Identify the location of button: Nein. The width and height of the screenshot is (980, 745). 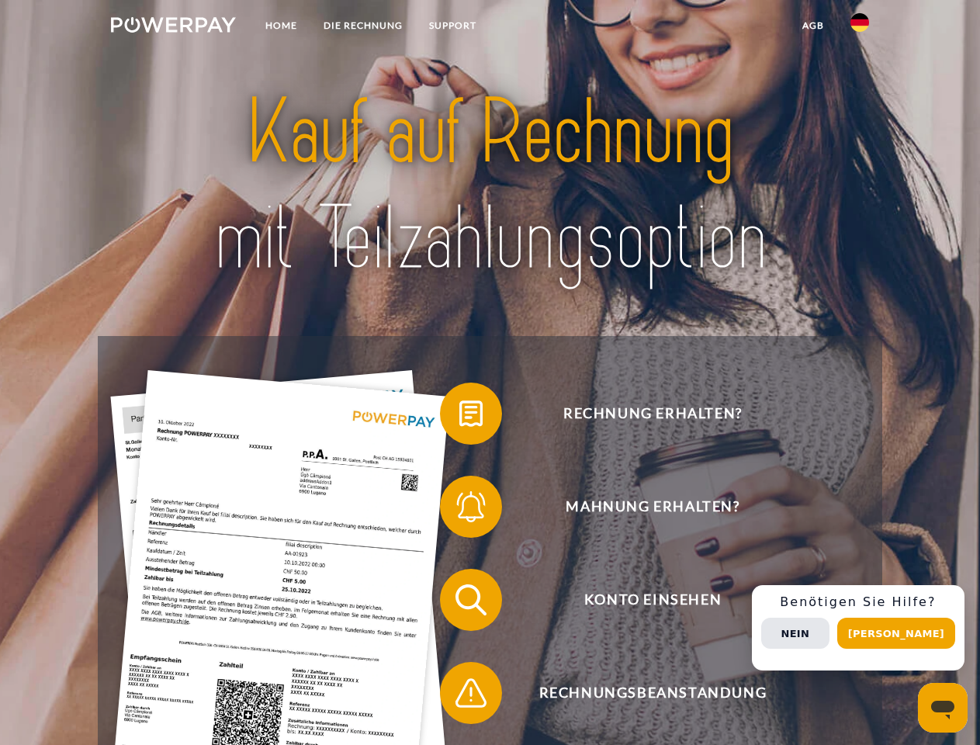
(795, 633).